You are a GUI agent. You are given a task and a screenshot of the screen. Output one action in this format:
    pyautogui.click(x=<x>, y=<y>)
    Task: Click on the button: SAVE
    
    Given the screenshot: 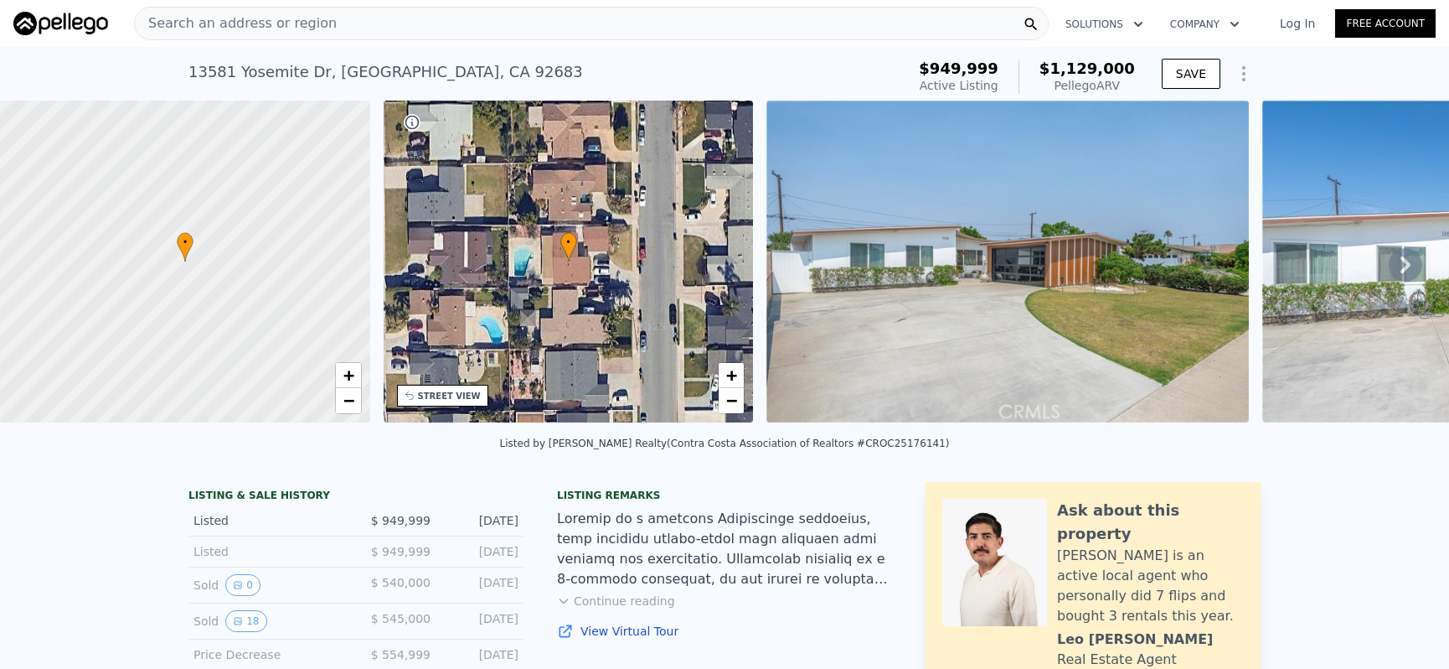 What is the action you would take?
    pyautogui.click(x=1191, y=74)
    